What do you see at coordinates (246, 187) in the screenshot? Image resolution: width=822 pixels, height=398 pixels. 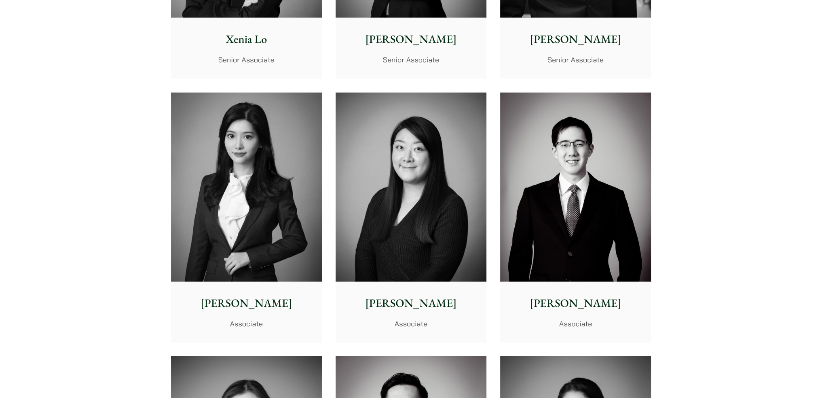 I see `img: Florence Yan photo` at bounding box center [246, 187].